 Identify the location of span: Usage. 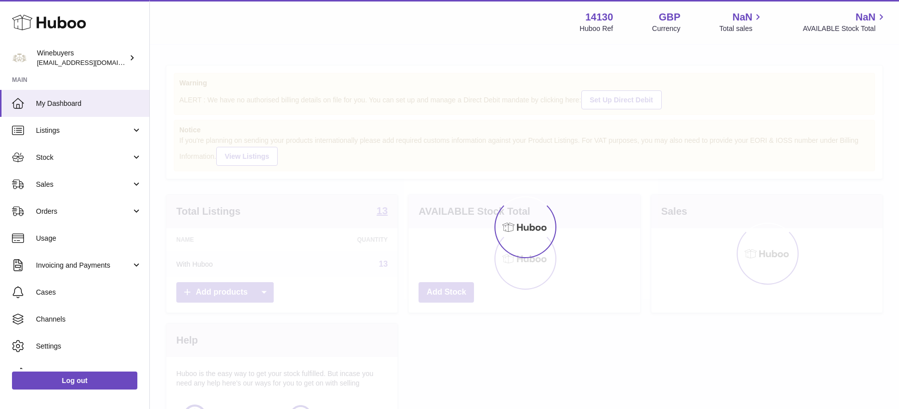
(89, 238).